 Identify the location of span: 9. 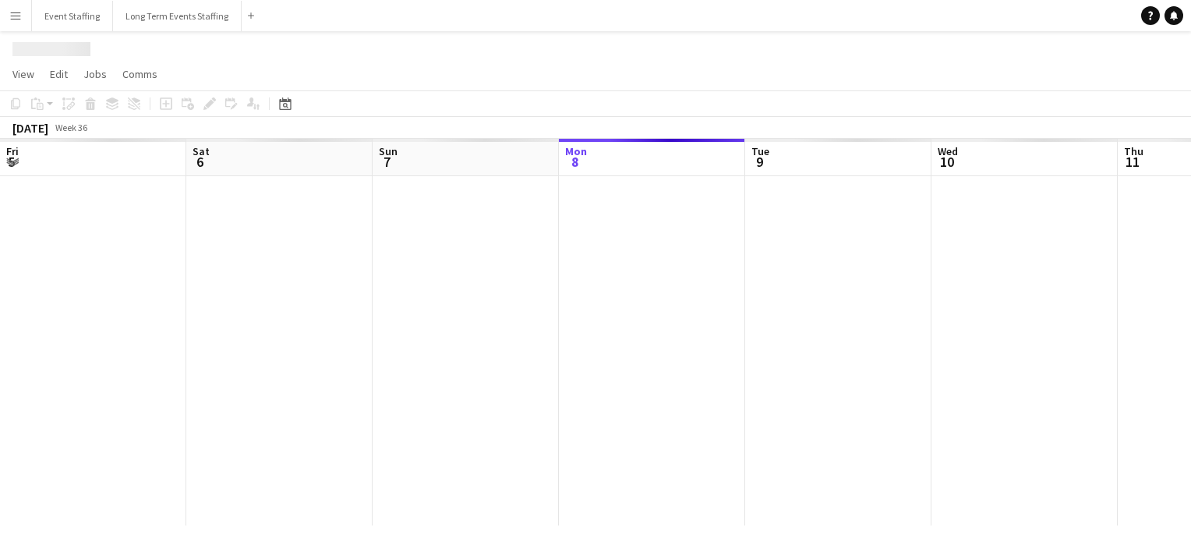
(760, 161).